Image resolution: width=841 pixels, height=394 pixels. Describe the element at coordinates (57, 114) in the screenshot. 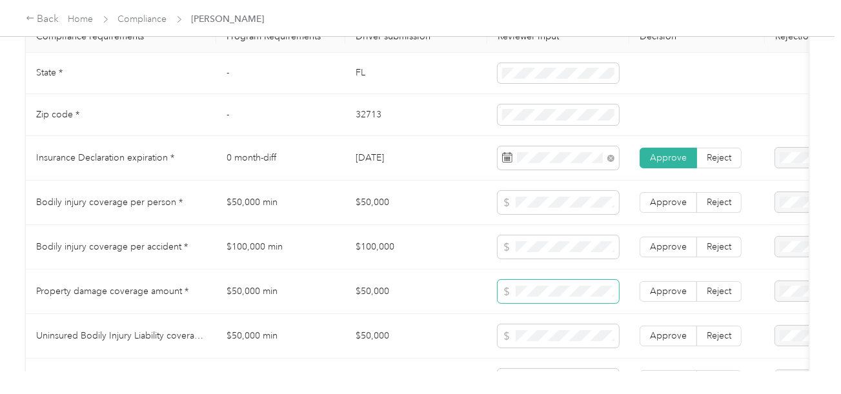

I see `span: Zip code *` at that location.